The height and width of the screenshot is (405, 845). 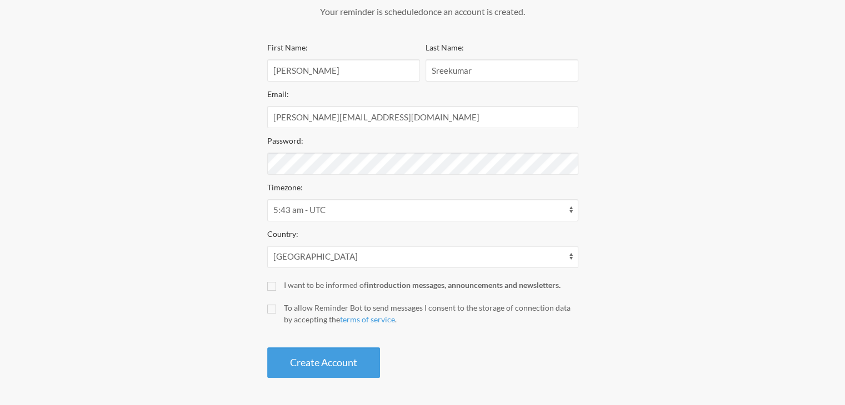 What do you see at coordinates (323, 363) in the screenshot?
I see `button: Create Account` at bounding box center [323, 363].